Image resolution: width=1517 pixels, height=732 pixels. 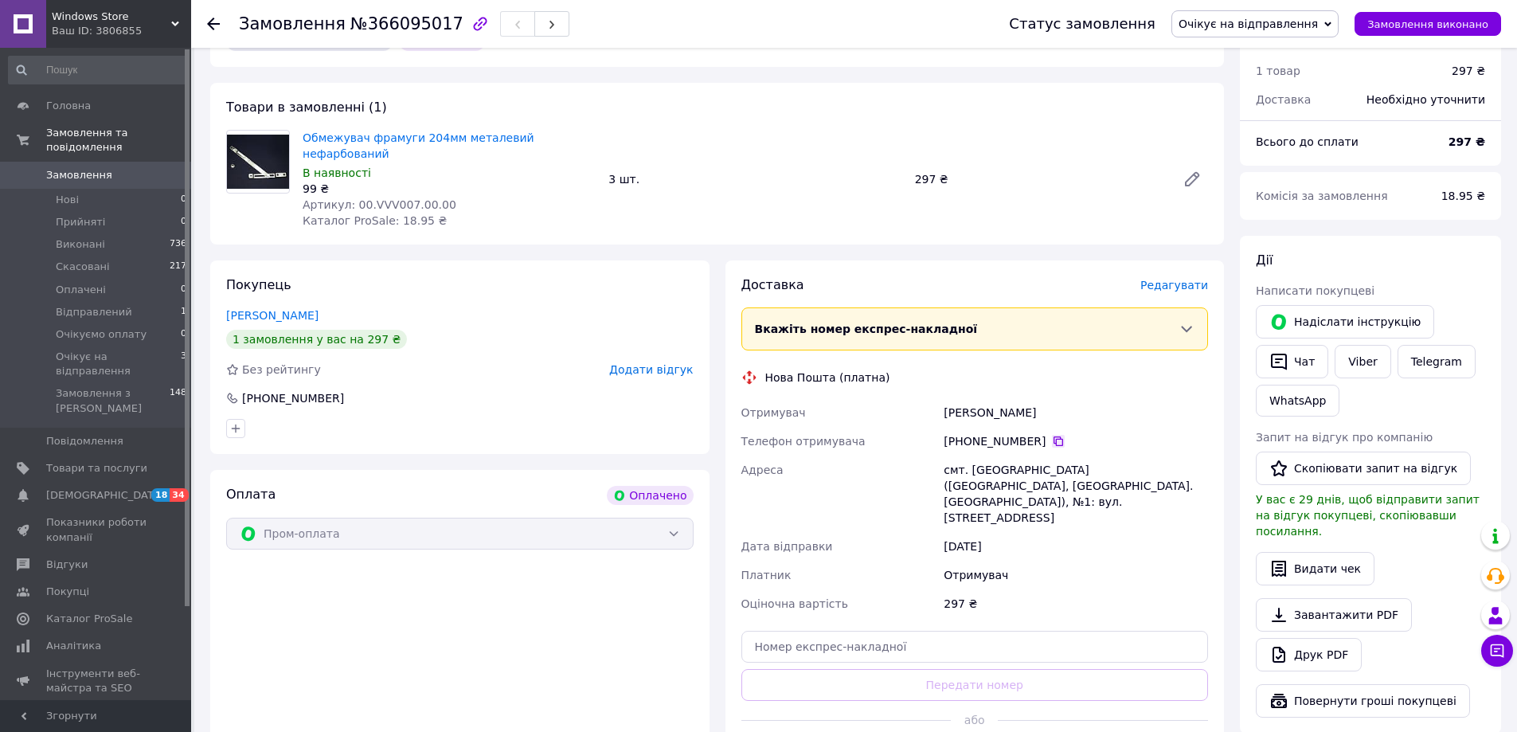 I want to click on span: Платник, so click(x=766, y=575).